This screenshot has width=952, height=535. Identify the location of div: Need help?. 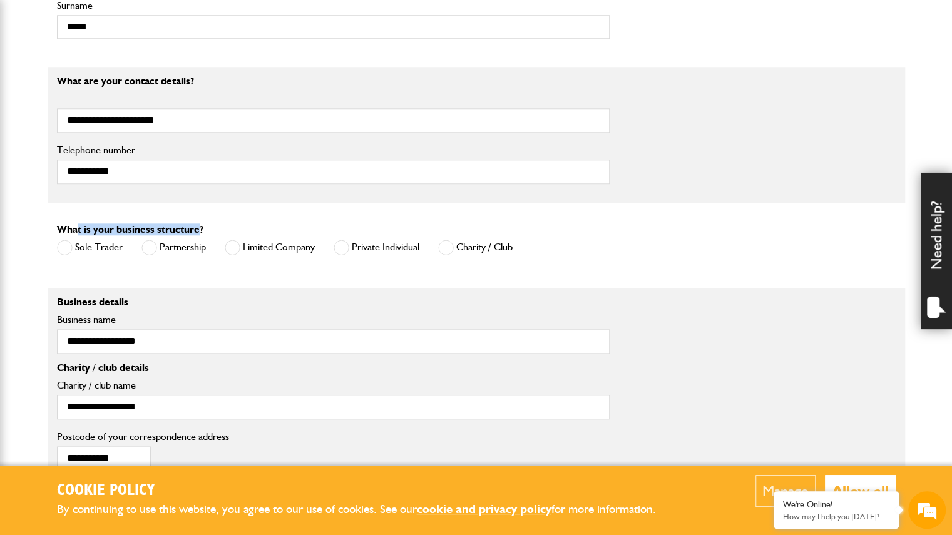
(936, 251).